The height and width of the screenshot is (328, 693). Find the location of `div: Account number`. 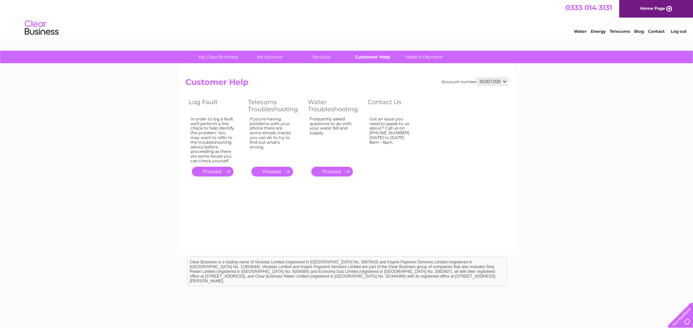

div: Account number is located at coordinates (474, 82).